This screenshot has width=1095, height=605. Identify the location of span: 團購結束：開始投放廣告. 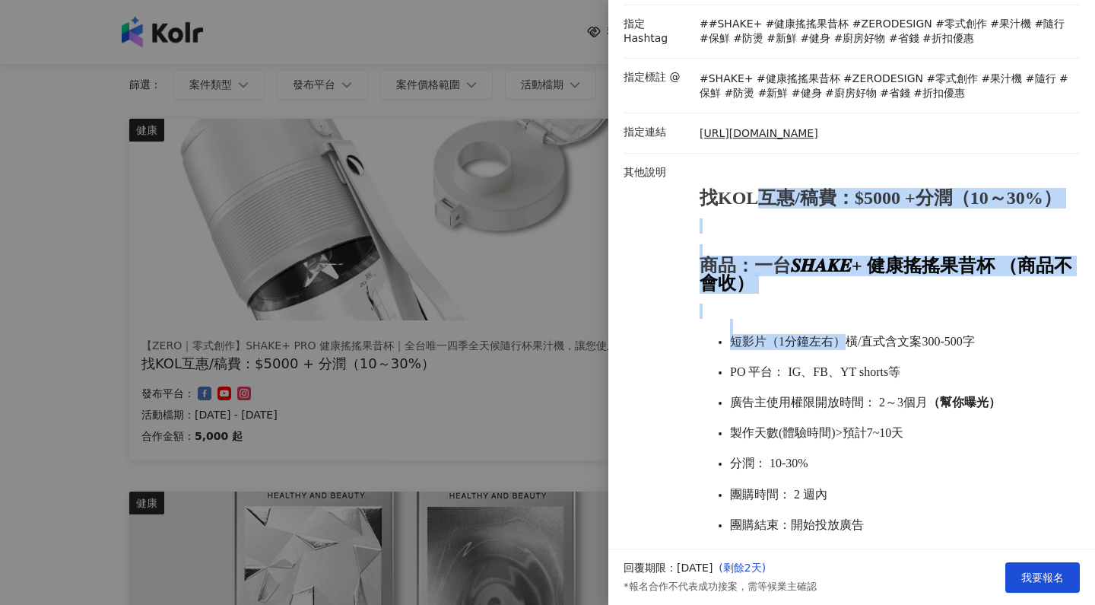
(797, 524).